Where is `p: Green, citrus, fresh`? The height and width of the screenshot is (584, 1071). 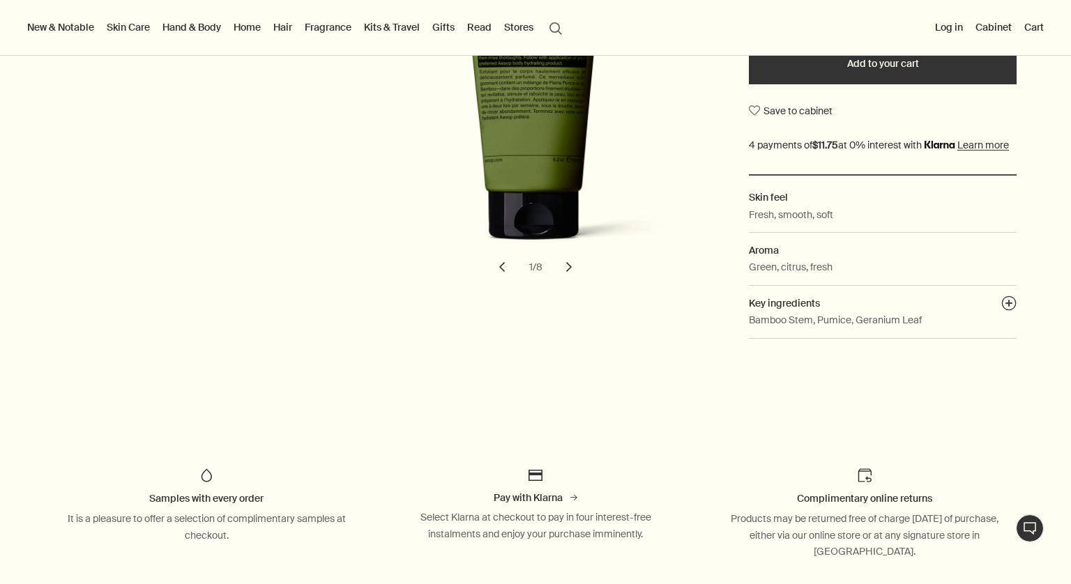
p: Green, citrus, fresh is located at coordinates (790, 267).